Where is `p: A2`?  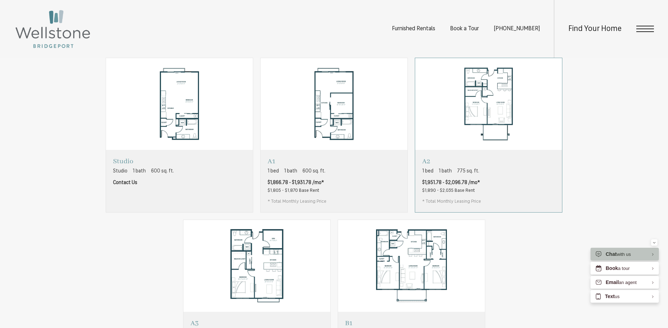 p: A2 is located at coordinates (451, 161).